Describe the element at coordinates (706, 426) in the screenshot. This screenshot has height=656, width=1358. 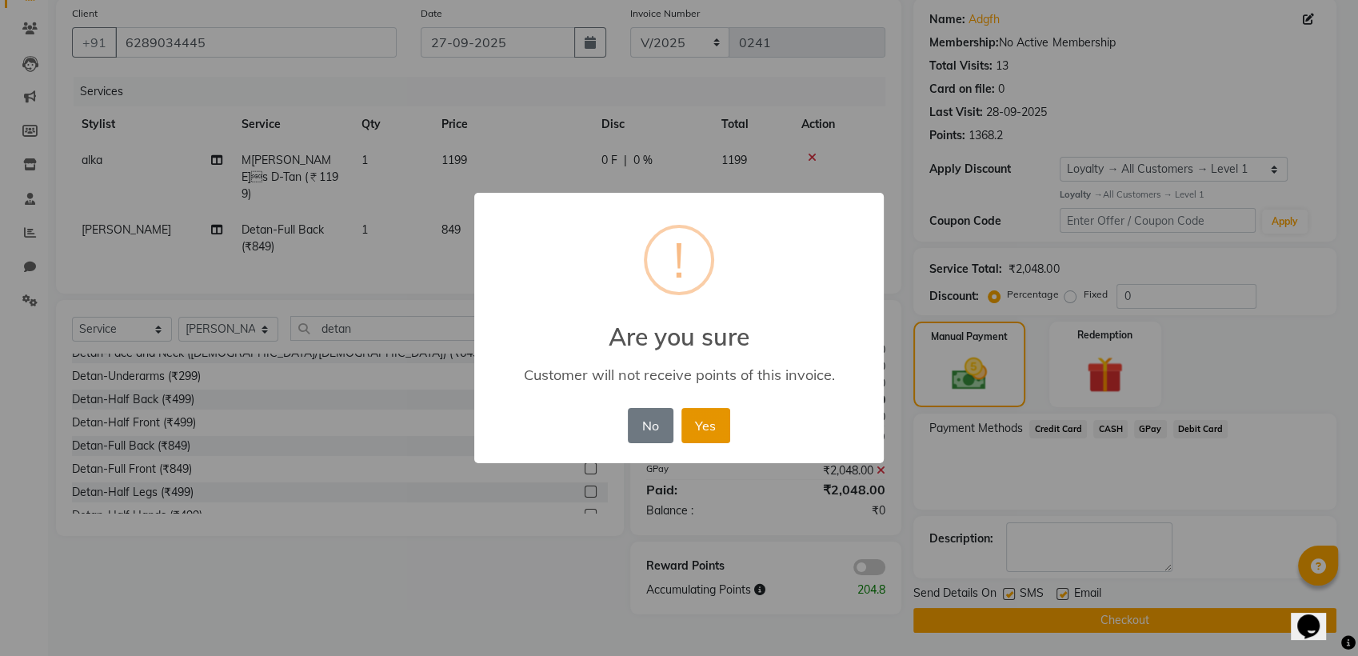
I see `button: Yes` at that location.